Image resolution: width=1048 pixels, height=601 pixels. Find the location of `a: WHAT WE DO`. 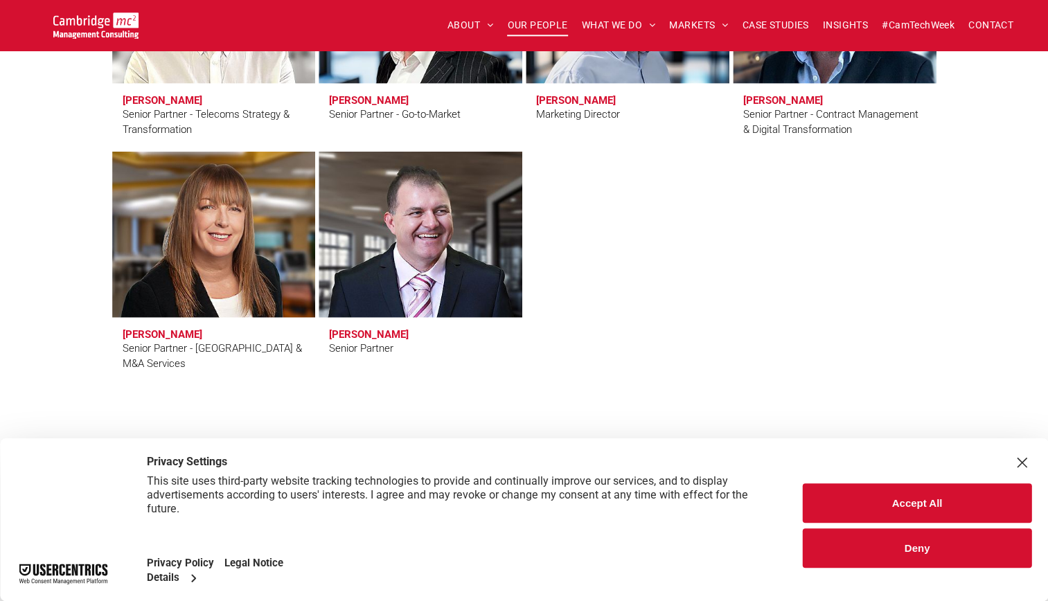

a: WHAT WE DO is located at coordinates (619, 25).